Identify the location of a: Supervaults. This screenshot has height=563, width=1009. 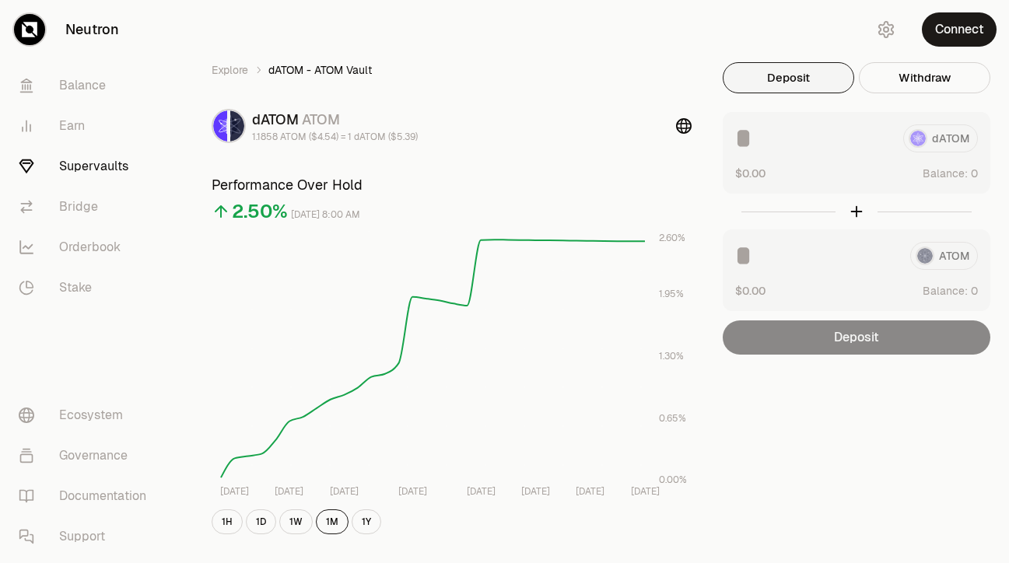
(87, 166).